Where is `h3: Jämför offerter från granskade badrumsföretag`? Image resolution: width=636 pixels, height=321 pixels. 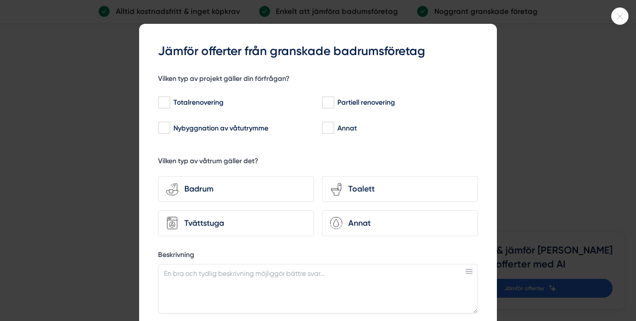 h3: Jämför offerter från granskade badrumsföretag is located at coordinates (318, 51).